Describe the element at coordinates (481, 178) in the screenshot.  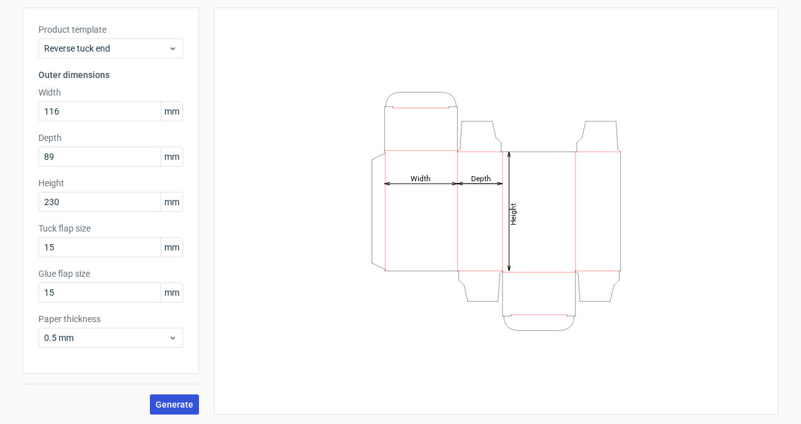
I see `tspan: Depth` at that location.